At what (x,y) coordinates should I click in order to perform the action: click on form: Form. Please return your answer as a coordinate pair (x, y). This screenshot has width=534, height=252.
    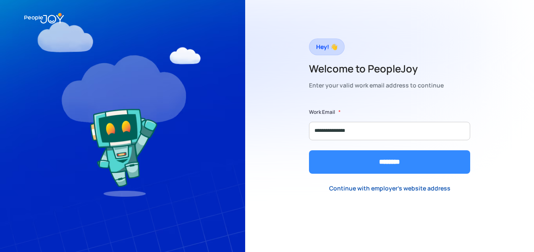
    Looking at the image, I should click on (389, 141).